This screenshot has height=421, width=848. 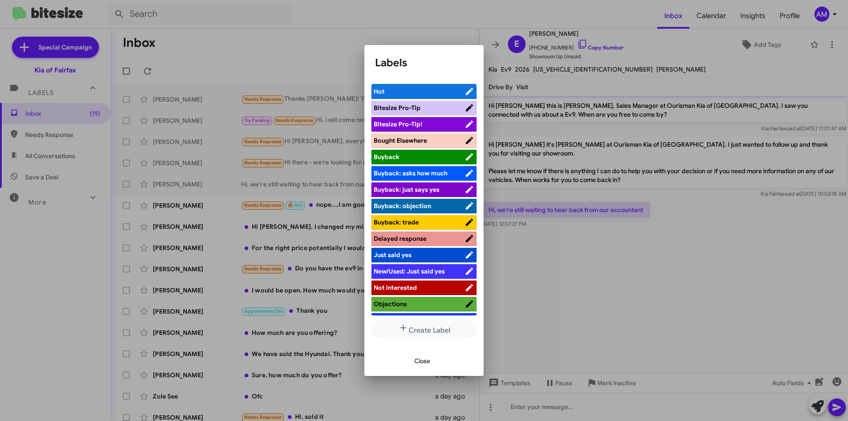 I want to click on span: Hot, so click(x=379, y=91).